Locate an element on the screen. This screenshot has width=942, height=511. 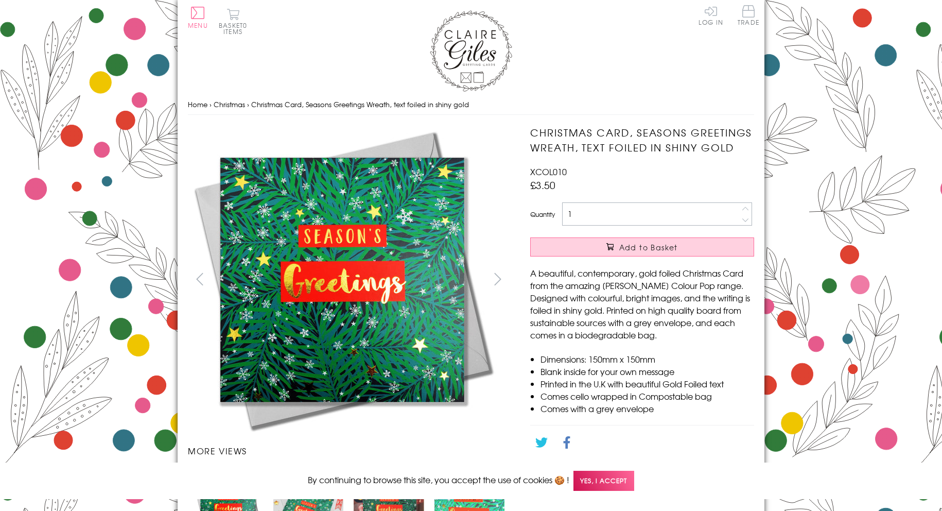
li: Comes cello wrapped in Compostable bag is located at coordinates (647, 396).